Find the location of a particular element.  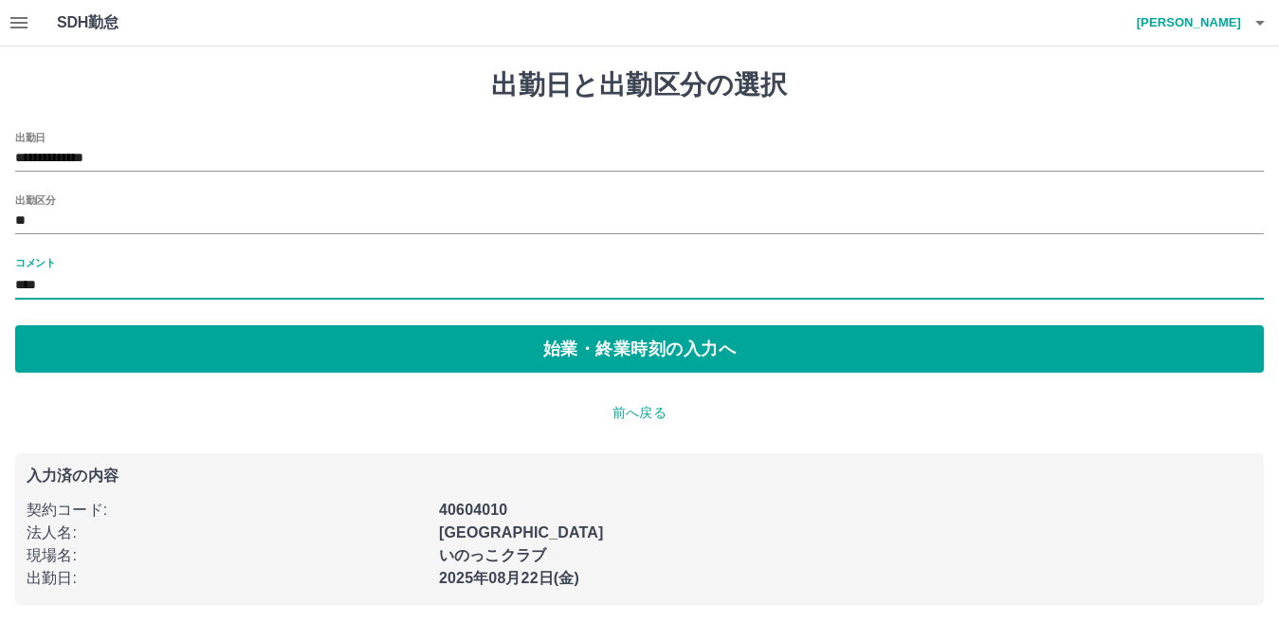

p: 出勤日 : is located at coordinates (227, 578).